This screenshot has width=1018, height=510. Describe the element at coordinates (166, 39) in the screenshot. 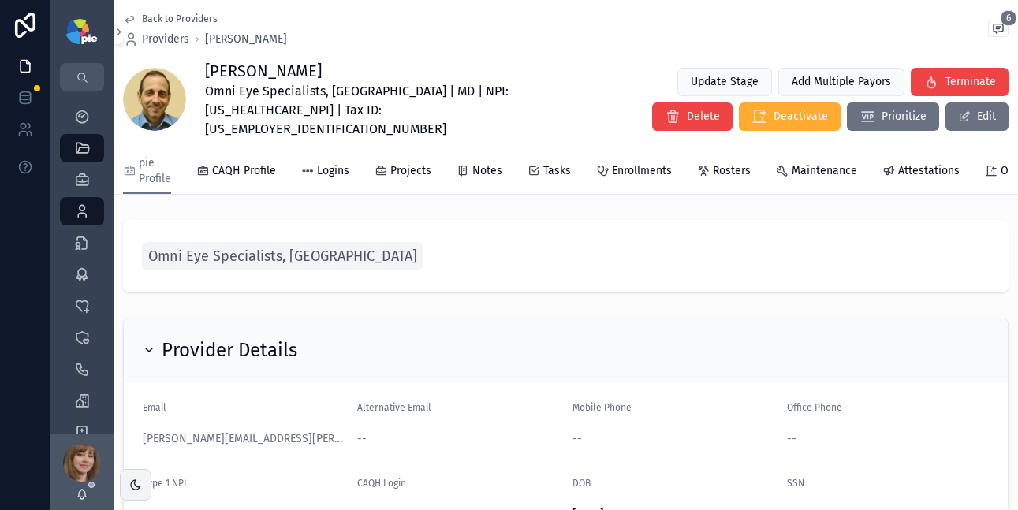

I see `span: Providers` at that location.